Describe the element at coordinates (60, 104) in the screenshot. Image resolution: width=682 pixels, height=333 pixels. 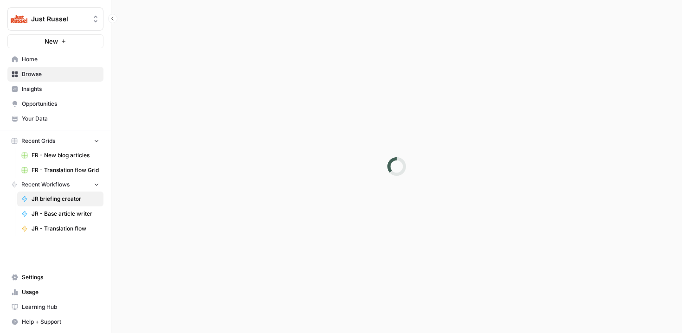
I see `span: Opportunities` at that location.